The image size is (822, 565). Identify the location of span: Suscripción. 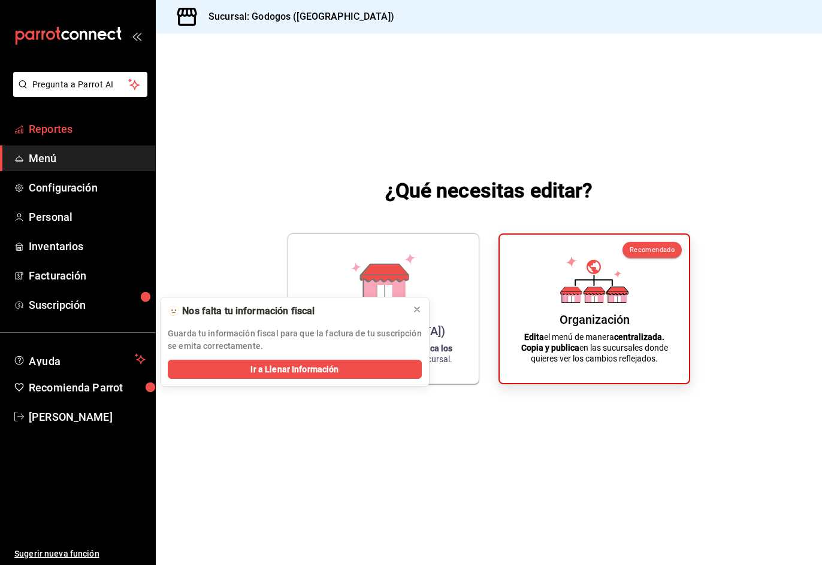
(87, 305).